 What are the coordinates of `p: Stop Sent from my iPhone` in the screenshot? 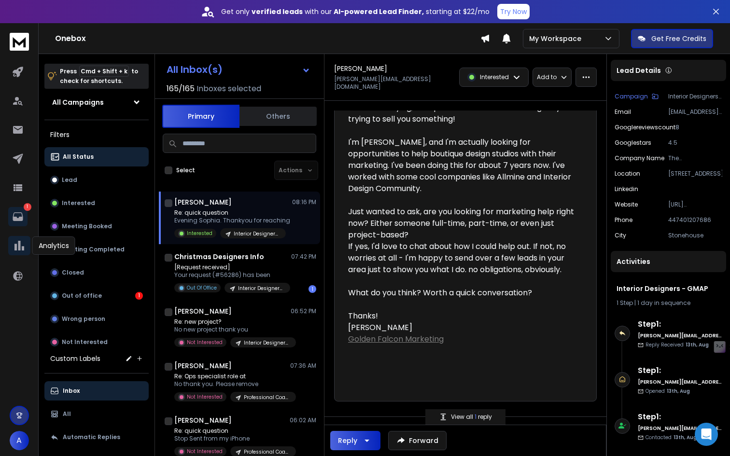 It's located at (232, 439).